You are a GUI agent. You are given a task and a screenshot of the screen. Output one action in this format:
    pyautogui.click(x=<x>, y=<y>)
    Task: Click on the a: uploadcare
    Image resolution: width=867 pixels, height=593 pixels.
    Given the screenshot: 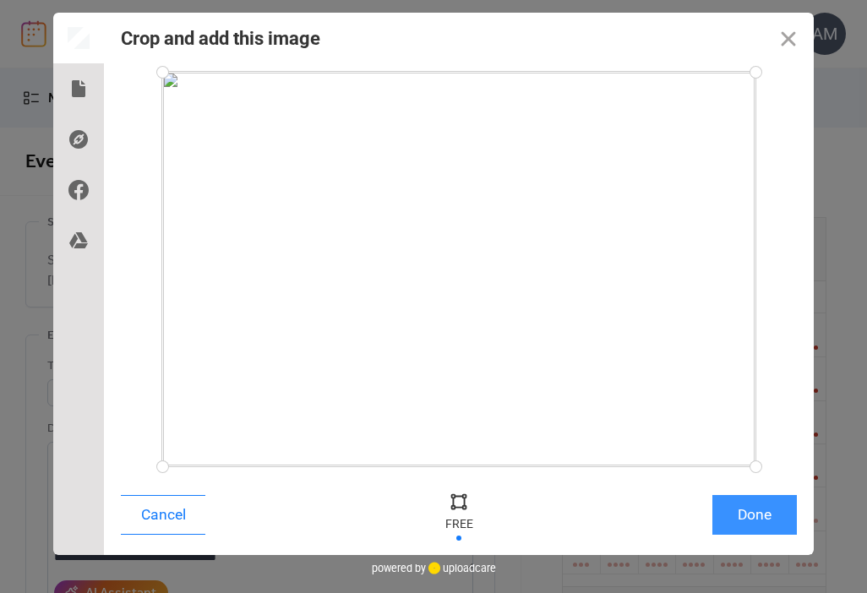 What is the action you would take?
    pyautogui.click(x=460, y=568)
    